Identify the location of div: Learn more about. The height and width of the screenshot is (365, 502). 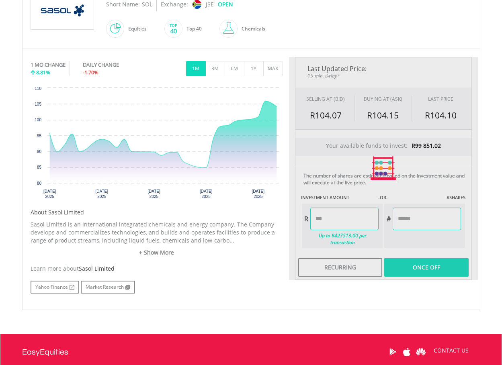
(157, 269).